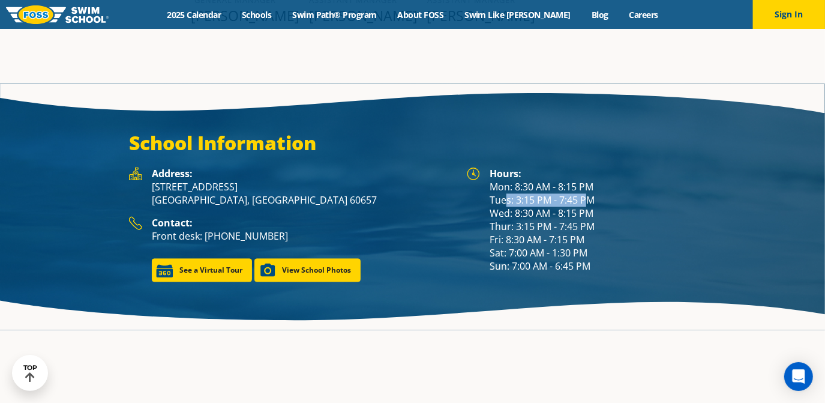 This screenshot has width=825, height=403. I want to click on strong: Contact:, so click(172, 223).